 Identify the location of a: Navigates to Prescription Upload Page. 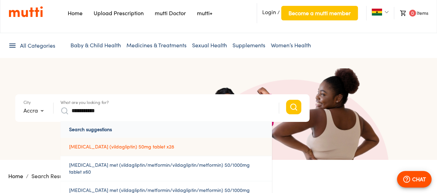
(118, 13).